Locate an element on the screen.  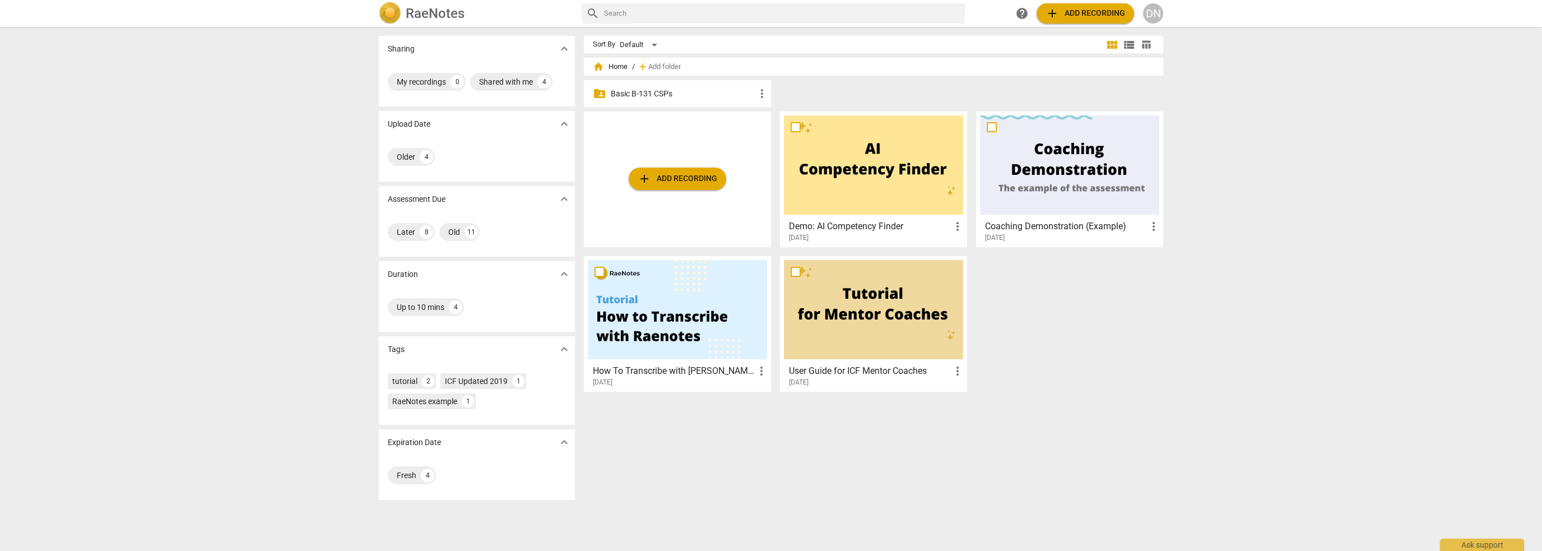
p: Sharing is located at coordinates (401, 49).